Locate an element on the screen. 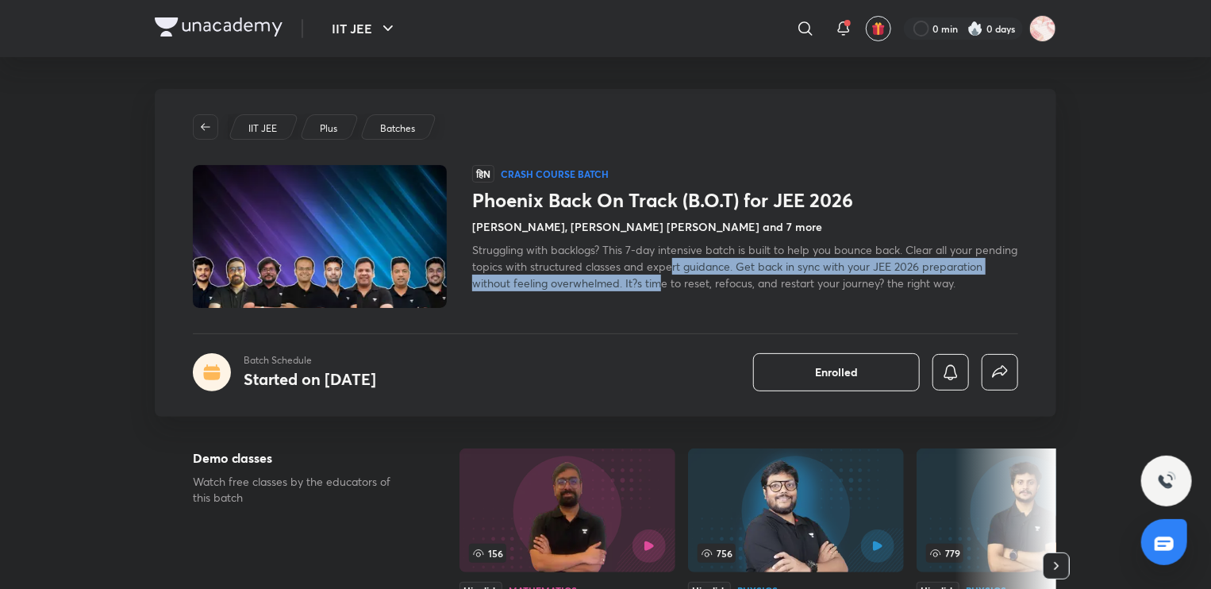 This screenshot has width=1211, height=589. p: Watch free classes by the educators of this batch is located at coordinates (301, 490).